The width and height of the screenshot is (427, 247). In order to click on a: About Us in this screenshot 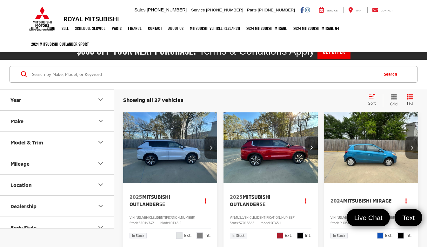, I will do `click(176, 28)`.